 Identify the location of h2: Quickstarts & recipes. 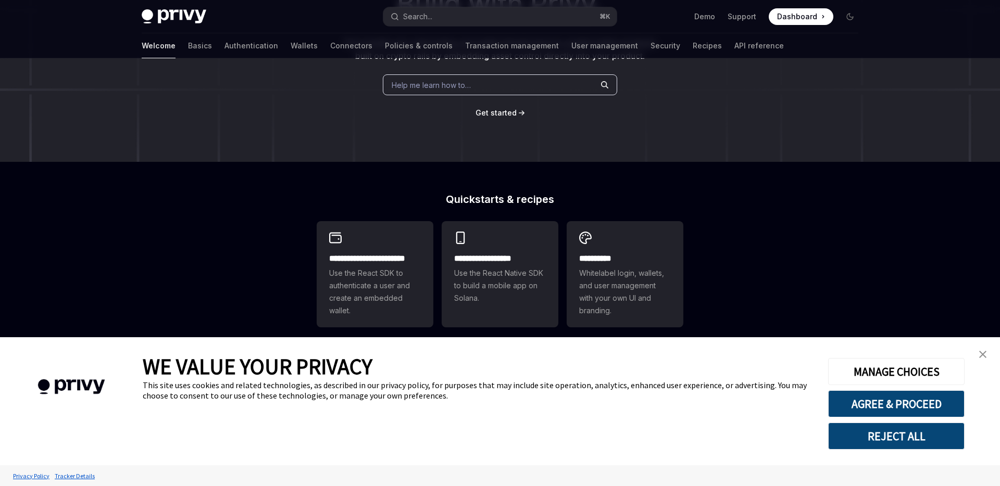
(500, 199).